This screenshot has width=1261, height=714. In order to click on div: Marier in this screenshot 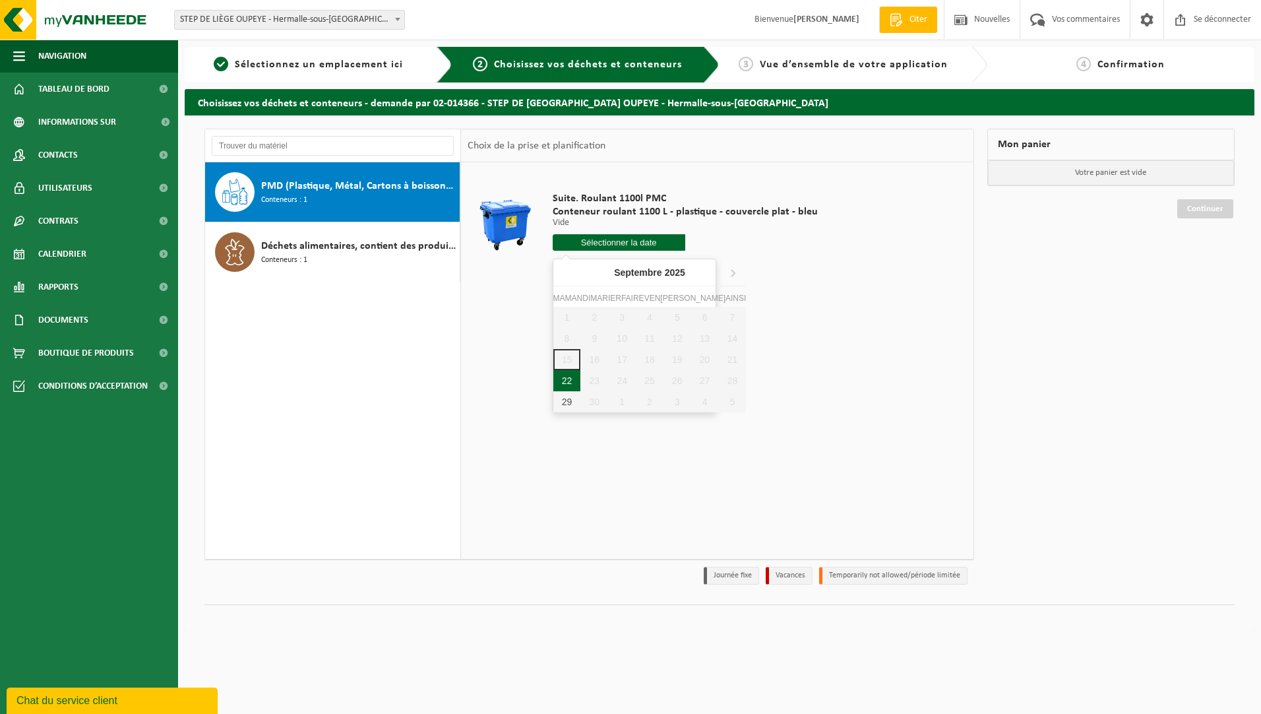, I will do `click(605, 298)`.